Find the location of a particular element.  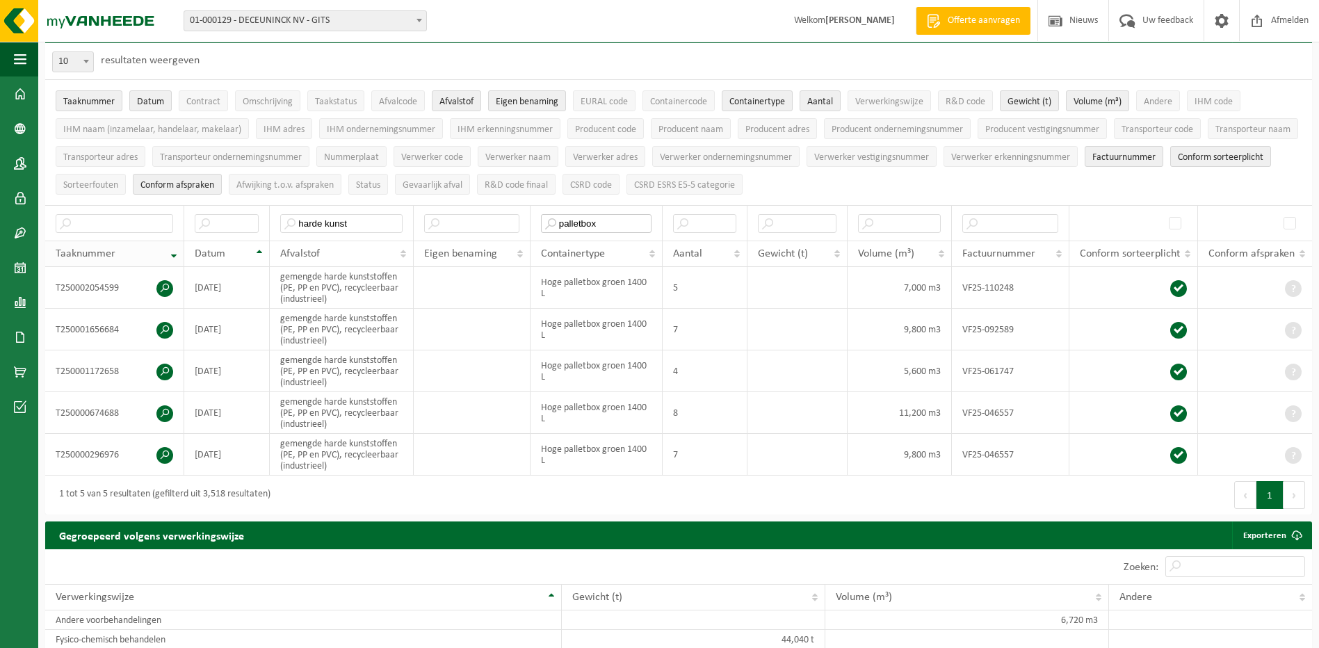

span: Verwerker adres is located at coordinates (605, 157).